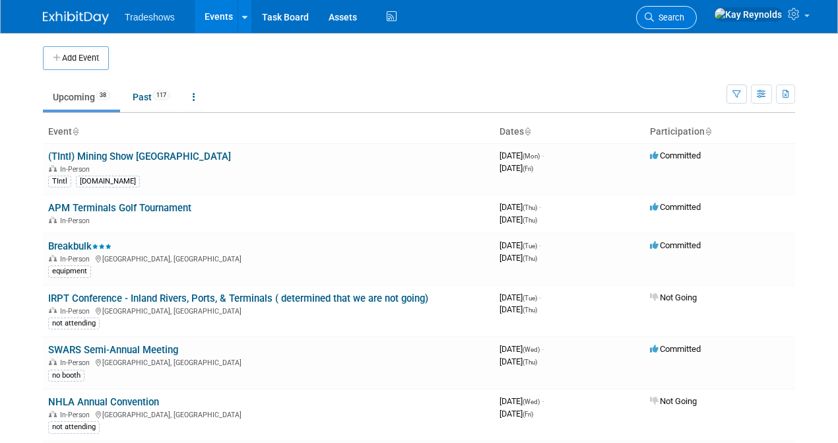 This screenshot has height=443, width=838. What do you see at coordinates (113, 350) in the screenshot?
I see `a: SWARS Semi-Annual Meeting` at bounding box center [113, 350].